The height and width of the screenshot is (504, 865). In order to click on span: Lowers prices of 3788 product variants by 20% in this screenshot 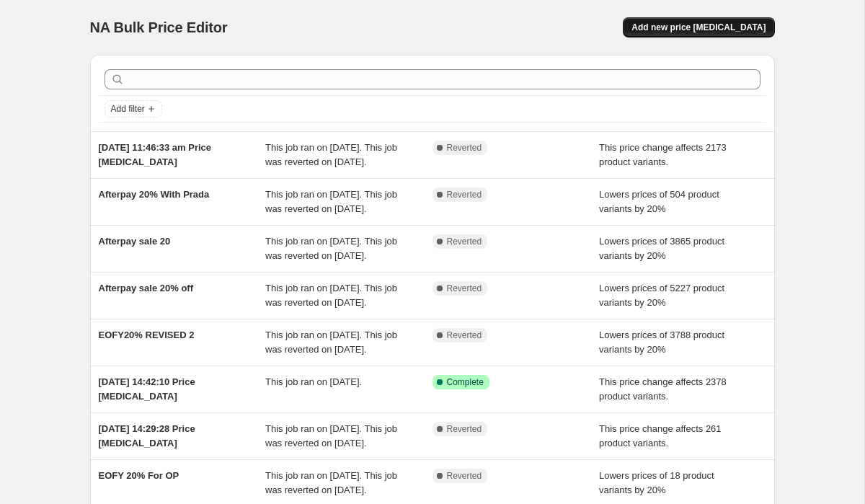, I will do `click(662, 342)`.